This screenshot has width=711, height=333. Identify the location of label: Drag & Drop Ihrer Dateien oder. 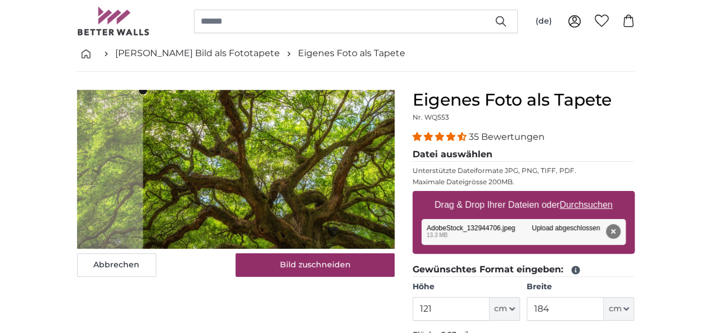
(523, 205).